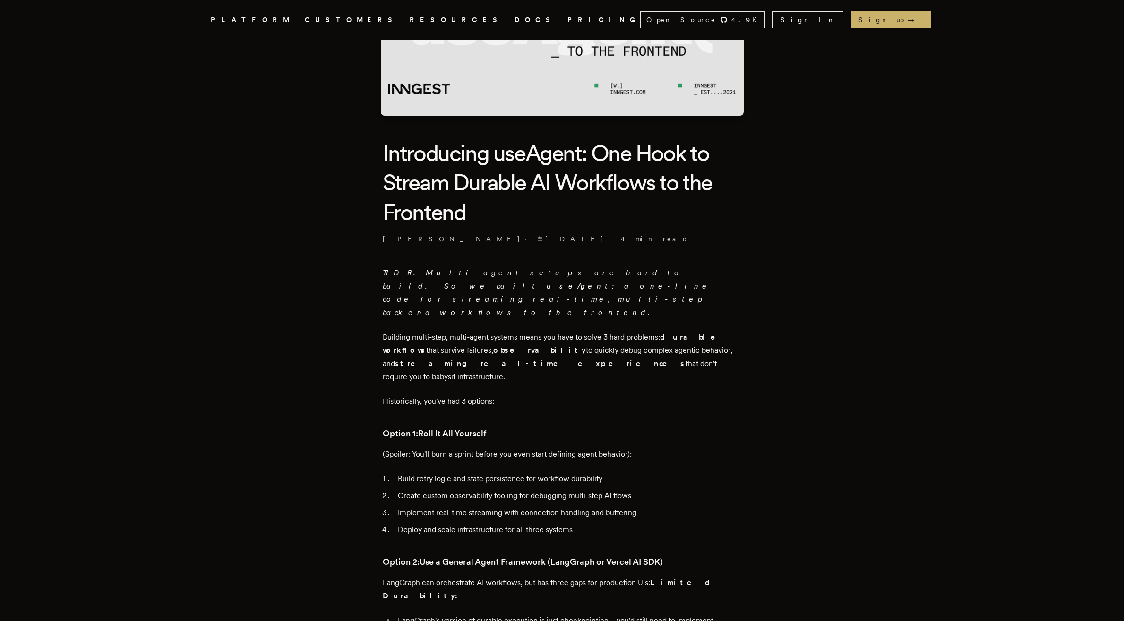  Describe the element at coordinates (562, 455) in the screenshot. I see `p: (Spoiler: You'll burn a sprint before you even start defining agent behavior):` at that location.